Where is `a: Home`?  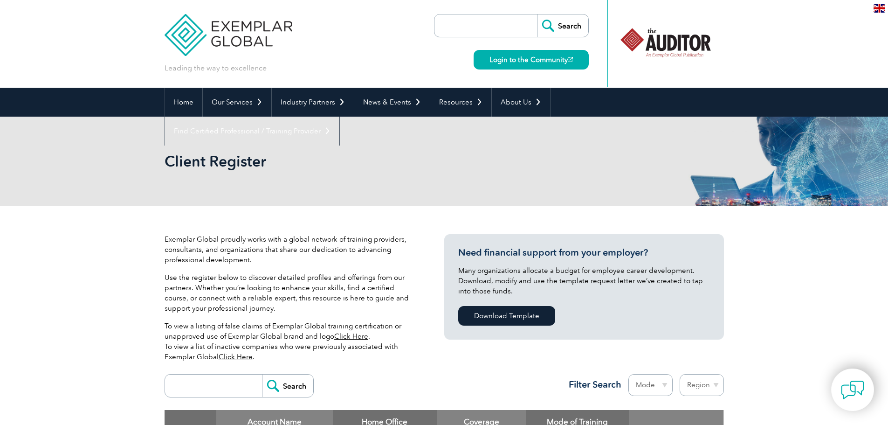 a: Home is located at coordinates (184, 102).